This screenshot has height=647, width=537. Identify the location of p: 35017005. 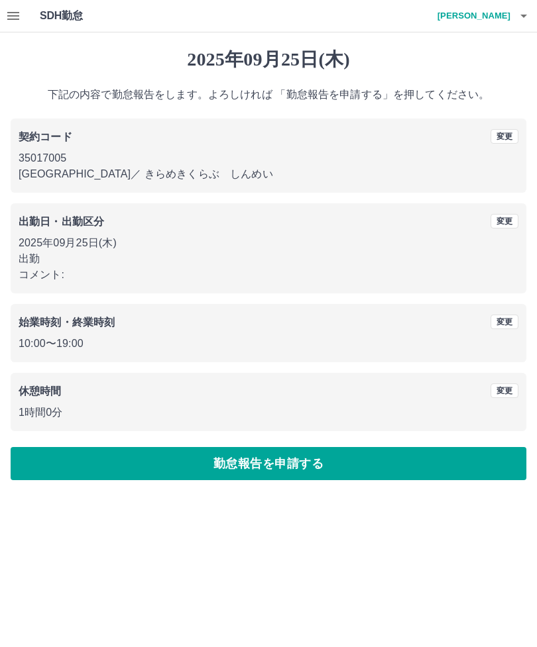
(268, 158).